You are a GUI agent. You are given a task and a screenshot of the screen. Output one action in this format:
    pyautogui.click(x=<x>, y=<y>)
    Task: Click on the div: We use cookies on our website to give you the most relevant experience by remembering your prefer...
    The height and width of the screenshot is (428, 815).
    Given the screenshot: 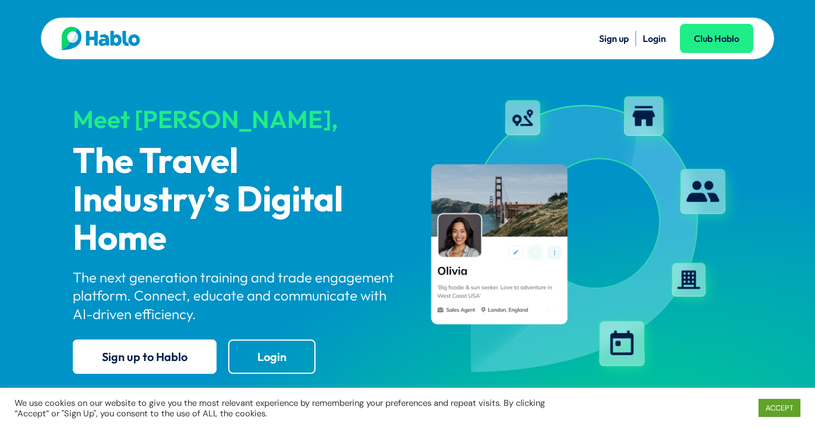 What is the action you would take?
    pyautogui.click(x=289, y=408)
    